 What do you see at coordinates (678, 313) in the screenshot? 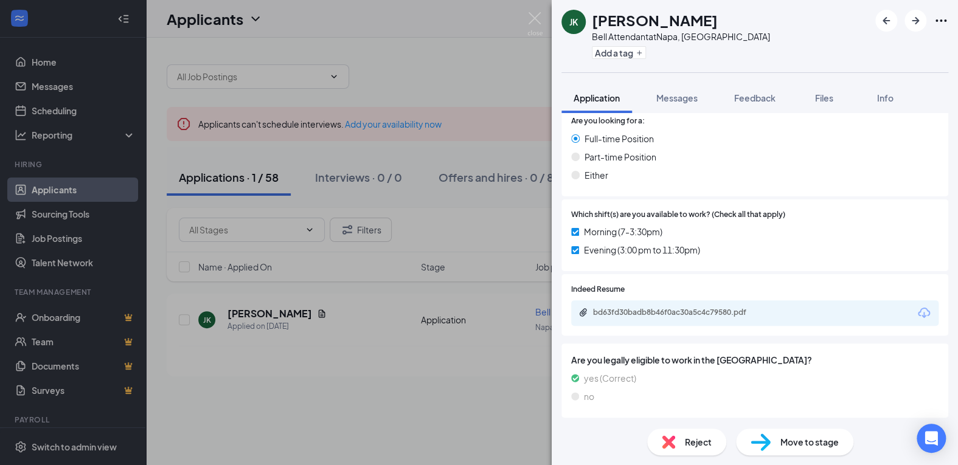
I see `div: bd63fd30badb8b46f0ac30a5c4c79580.pdf` at bounding box center [678, 313].